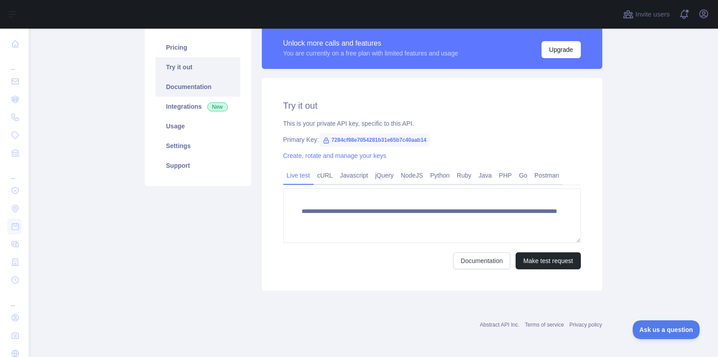 The width and height of the screenshot is (718, 357). What do you see at coordinates (412, 175) in the screenshot?
I see `a: NodeJS` at bounding box center [412, 175].